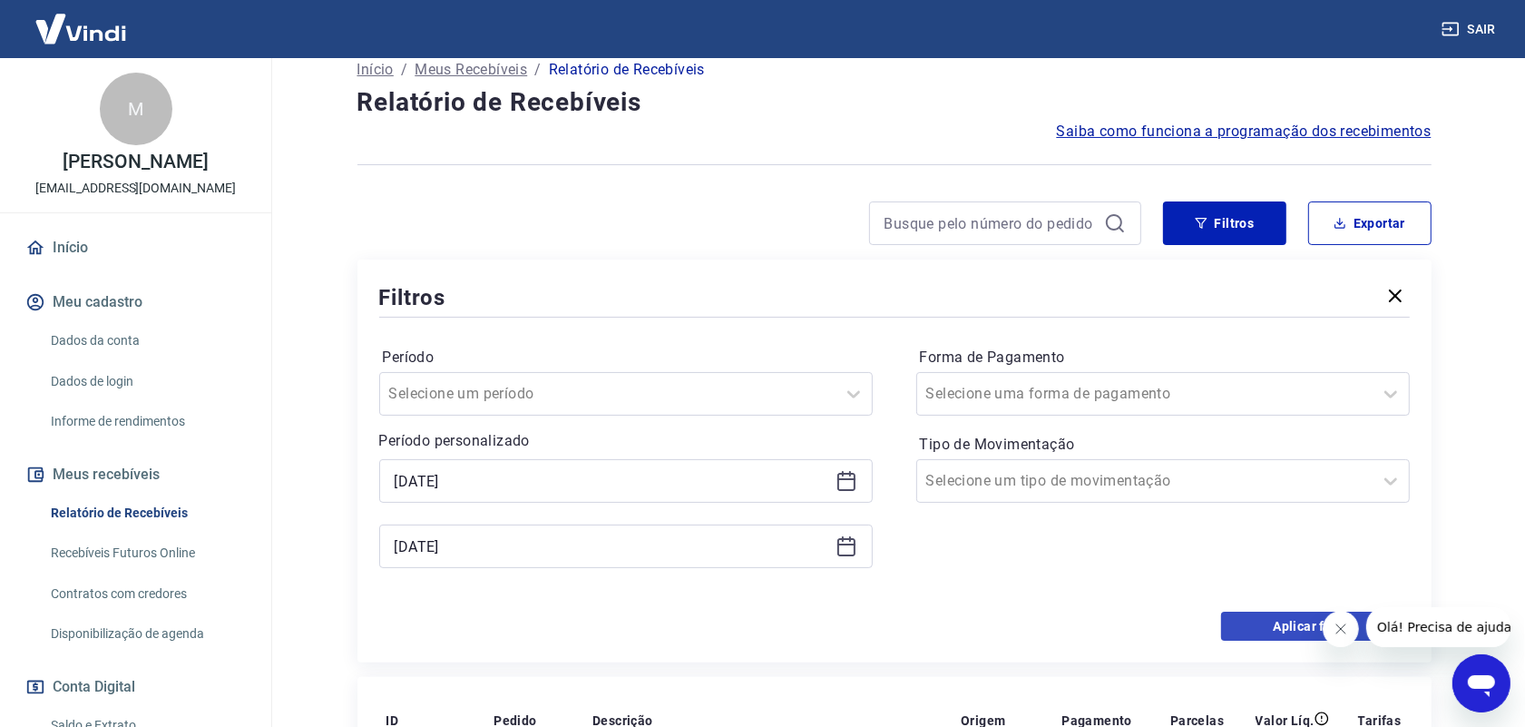 The image size is (1525, 727). Describe the element at coordinates (1163, 444) in the screenshot. I see `label: Tipo de Movimentação` at that location.